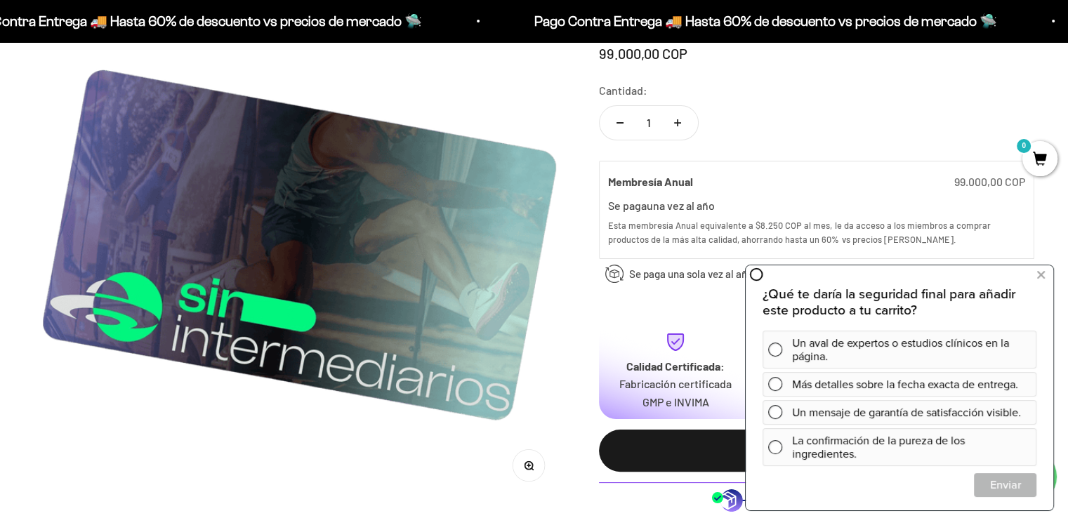 This screenshot has height=518, width=1068. I want to click on button: Aumentar cantidad, so click(678, 123).